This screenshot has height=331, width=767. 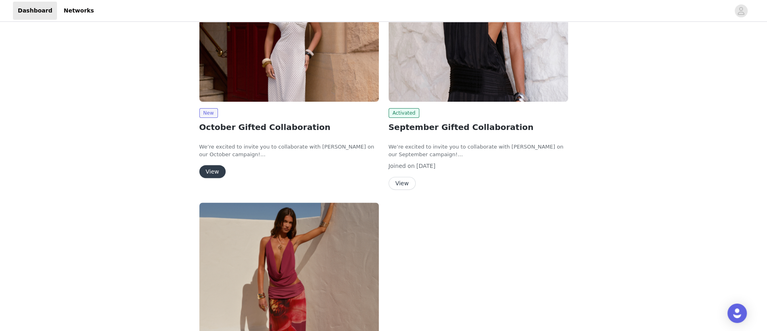 What do you see at coordinates (35, 11) in the screenshot?
I see `a: Dashboard` at bounding box center [35, 11].